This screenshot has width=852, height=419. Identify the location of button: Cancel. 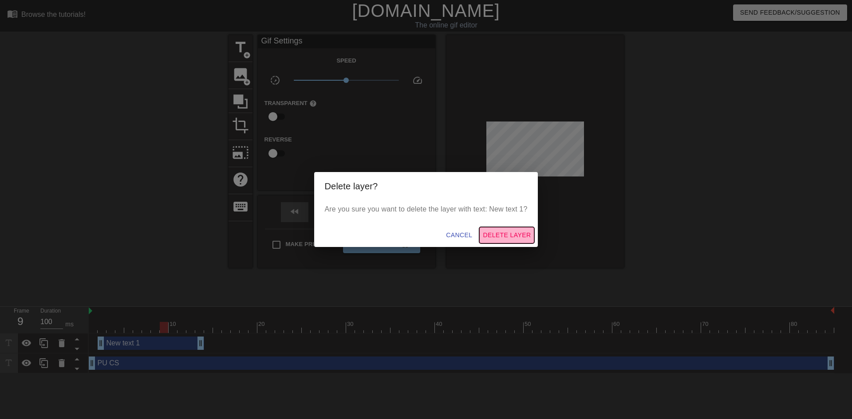
(459, 235).